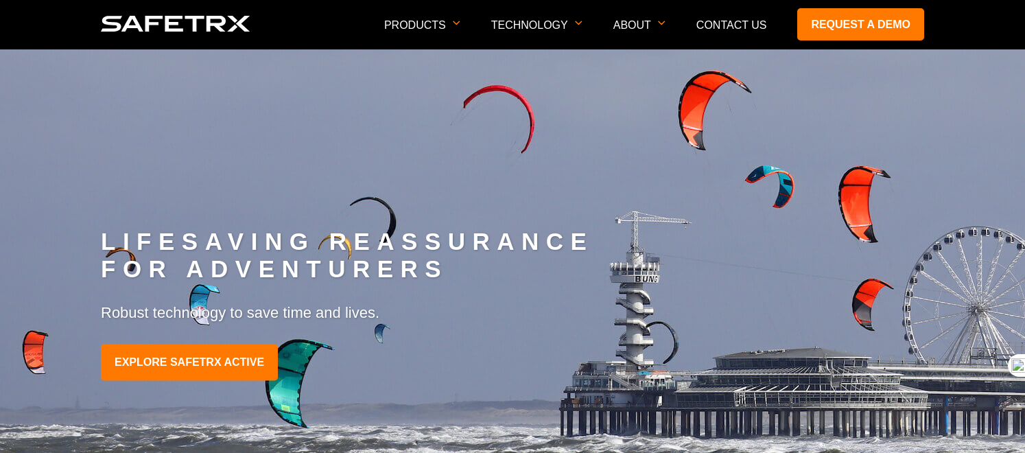 Image resolution: width=1025 pixels, height=453 pixels. I want to click on h2: LIFESAVING REASSURANCE FOR ADVENTURERS, so click(512, 256).